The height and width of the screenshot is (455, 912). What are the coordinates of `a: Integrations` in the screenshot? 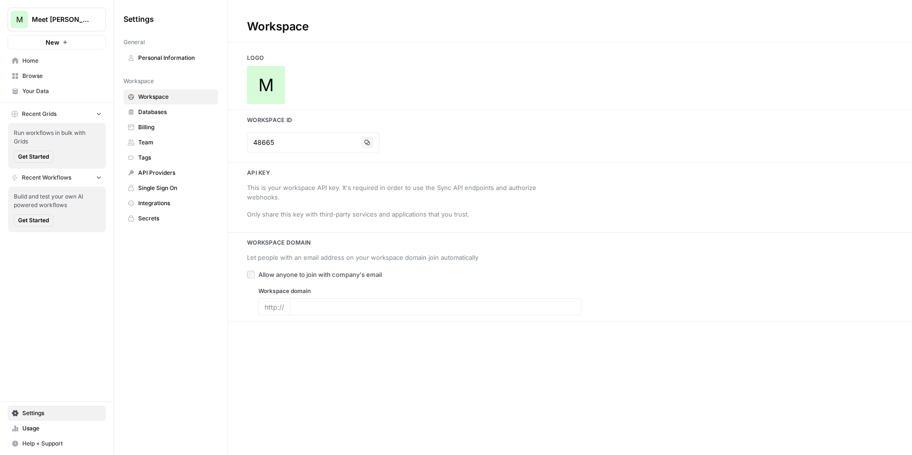 It's located at (171, 203).